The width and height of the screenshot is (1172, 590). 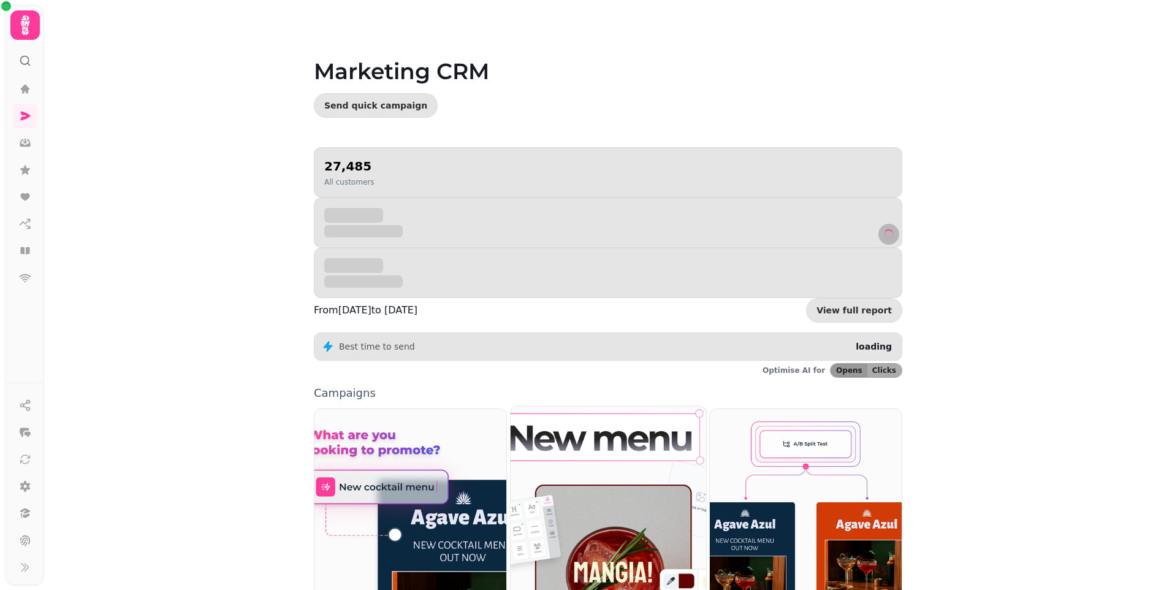 What do you see at coordinates (376, 105) in the screenshot?
I see `span: Send quick campaign` at bounding box center [376, 105].